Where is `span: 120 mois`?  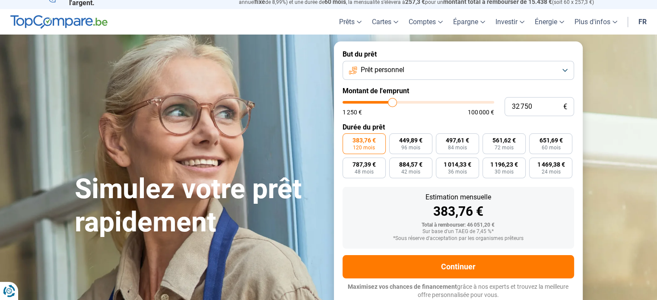 span: 120 mois is located at coordinates (364, 148).